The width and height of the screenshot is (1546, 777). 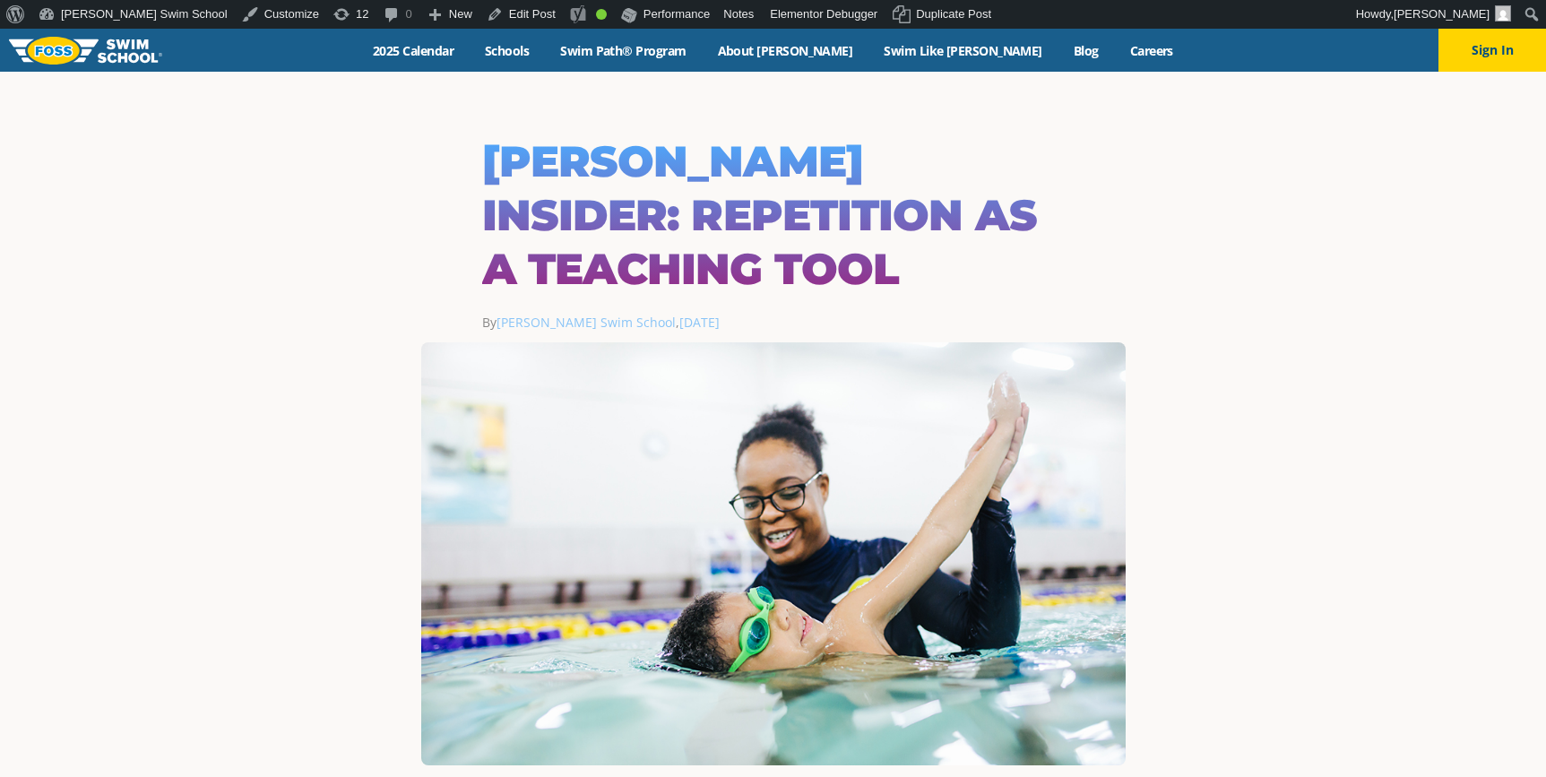 I want to click on a: Careers, so click(x=1151, y=50).